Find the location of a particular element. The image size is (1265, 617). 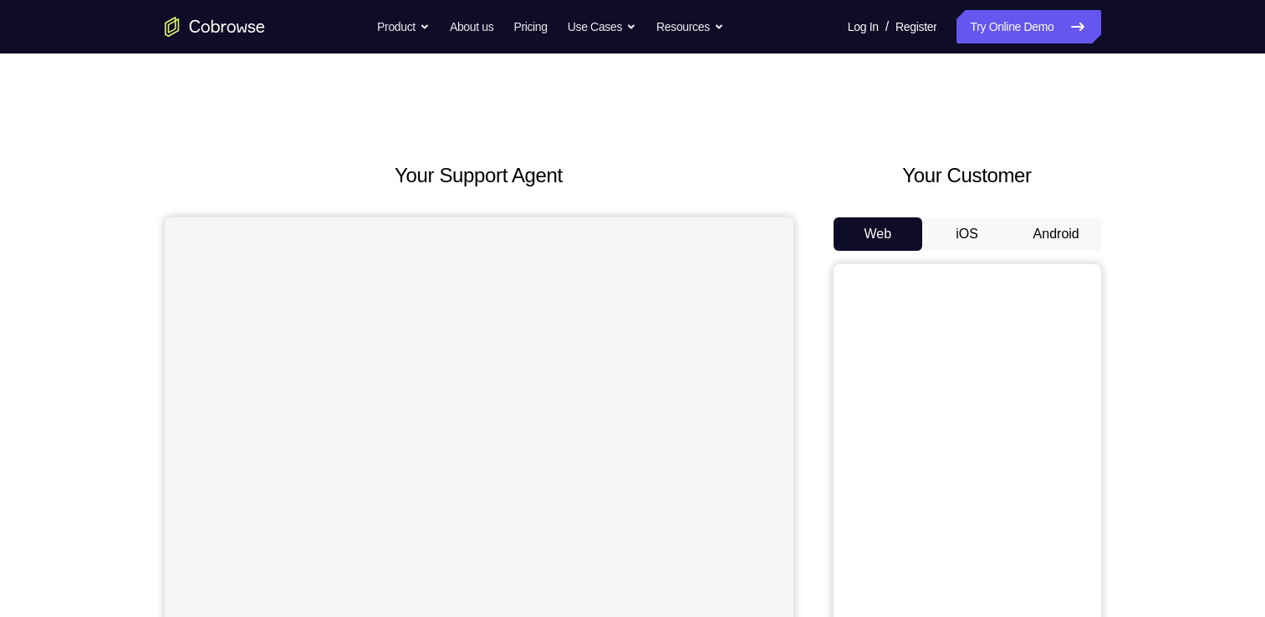

a: Try Online Demo is located at coordinates (1029, 27).